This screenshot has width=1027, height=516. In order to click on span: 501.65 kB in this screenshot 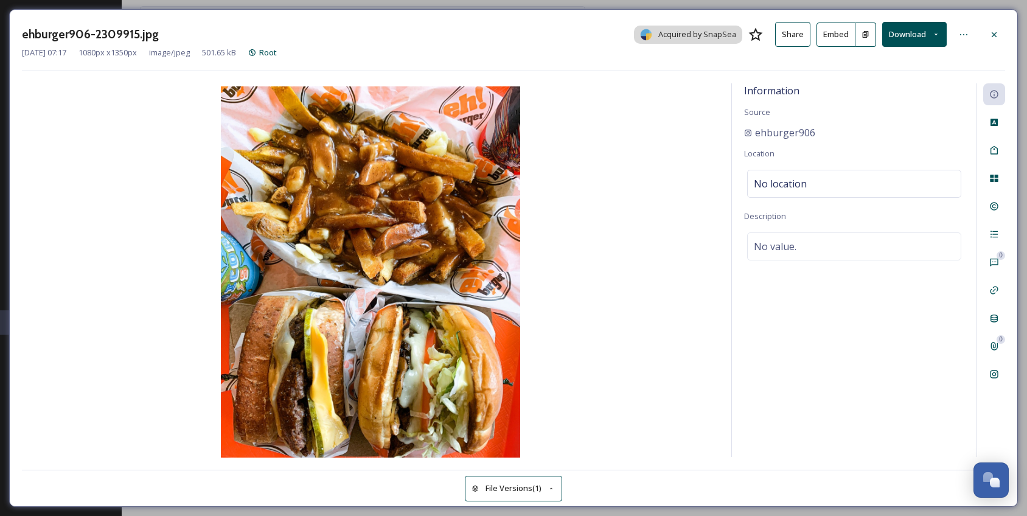, I will do `click(219, 52)`.